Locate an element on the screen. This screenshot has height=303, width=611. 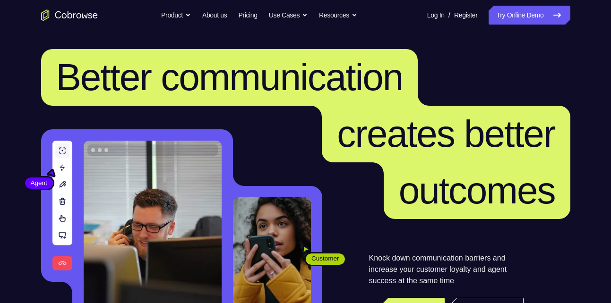
a: Register is located at coordinates (466, 15).